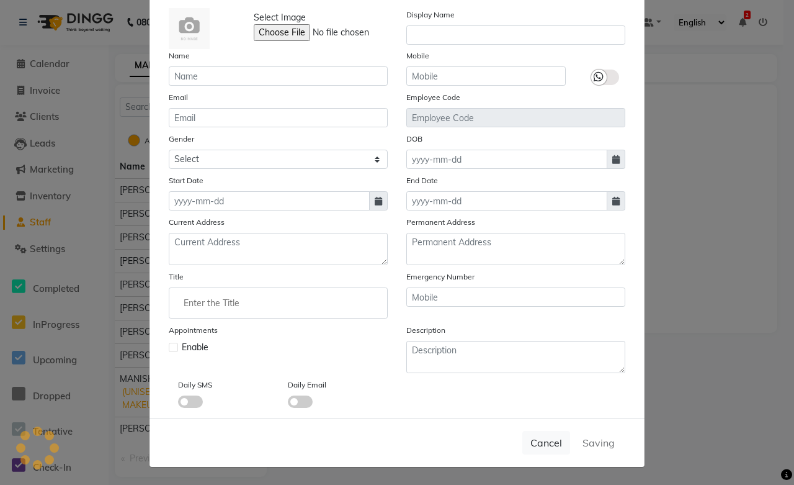 The height and width of the screenshot is (485, 794). I want to click on label: End Date, so click(422, 181).